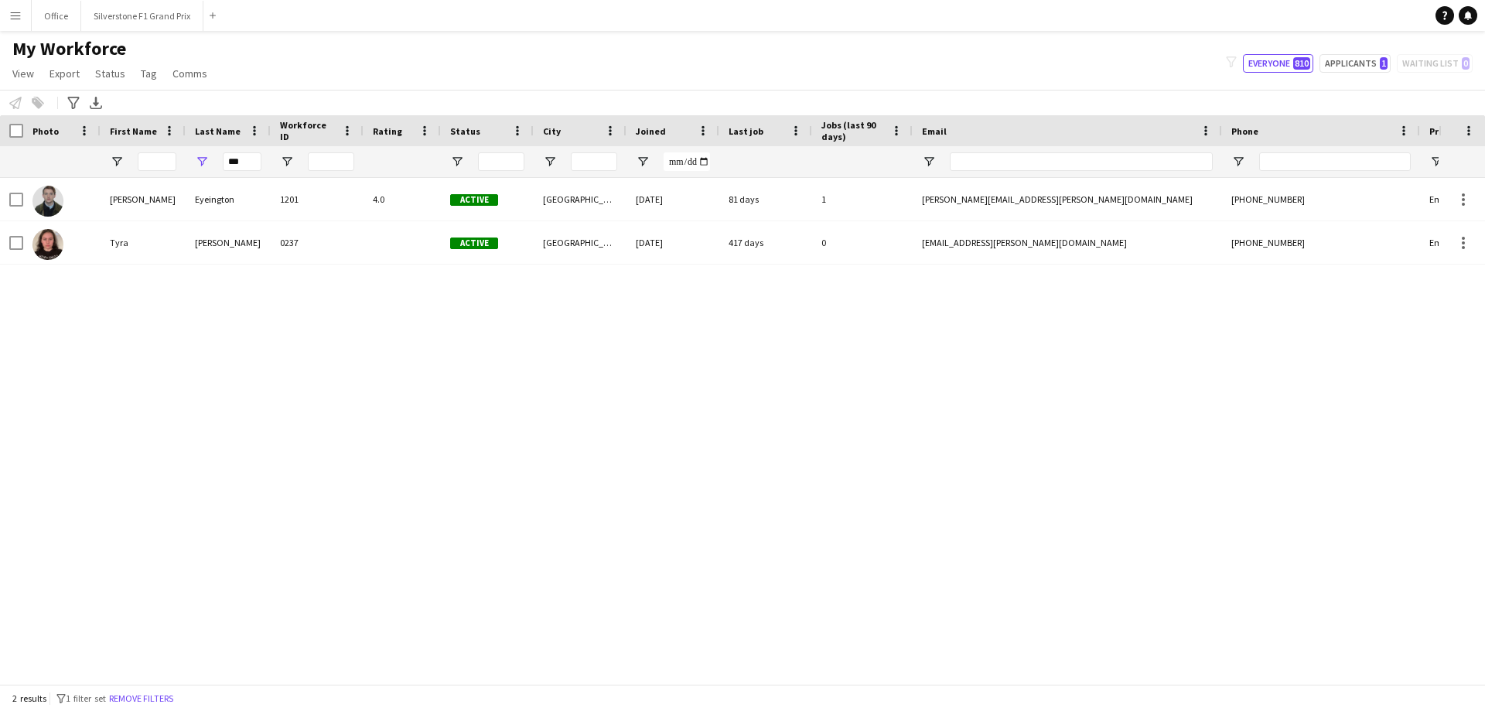 The width and height of the screenshot is (1485, 711). Describe the element at coordinates (594, 162) in the screenshot. I see `input: City Filter Input` at that location.